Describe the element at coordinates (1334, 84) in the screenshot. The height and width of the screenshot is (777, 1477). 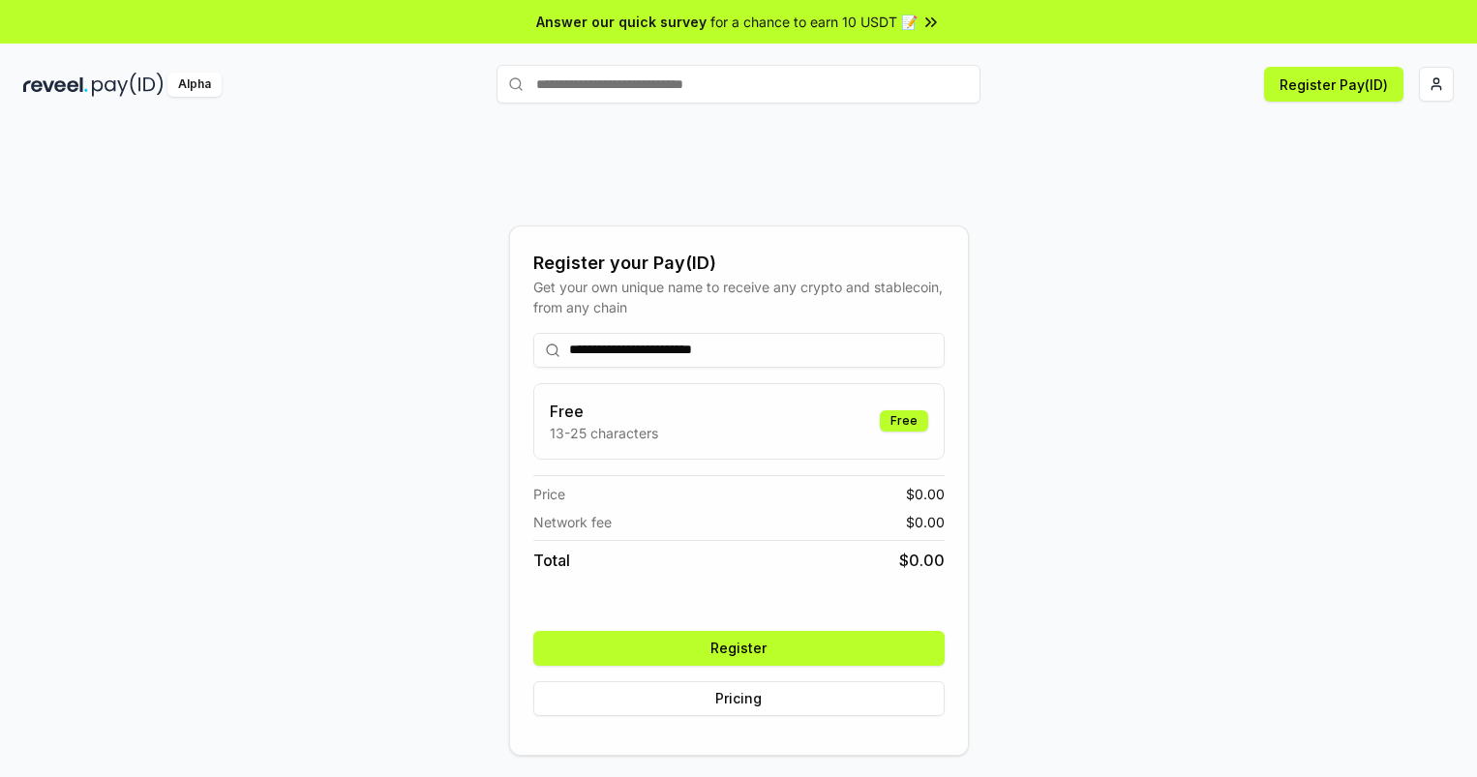
I see `button: Register Pay(ID)` at that location.